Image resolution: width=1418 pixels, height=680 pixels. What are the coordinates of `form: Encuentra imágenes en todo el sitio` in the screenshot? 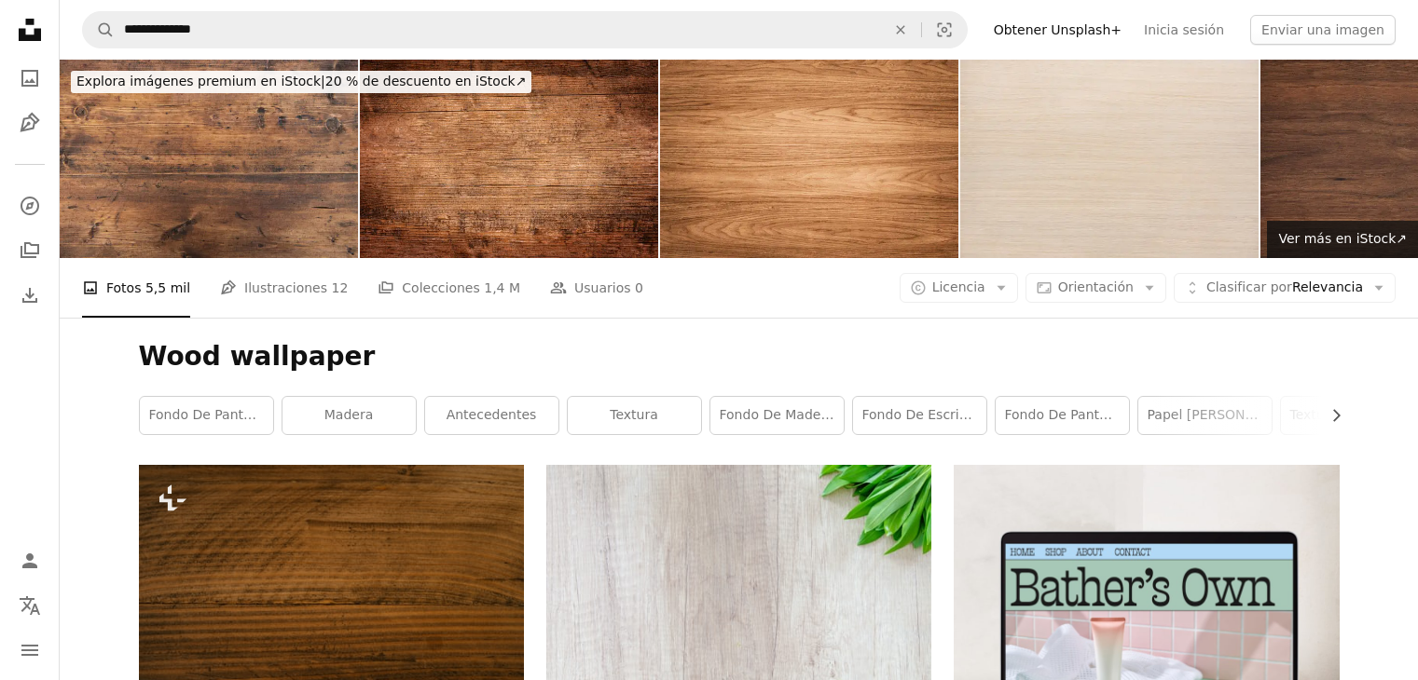 It's located at (525, 30).